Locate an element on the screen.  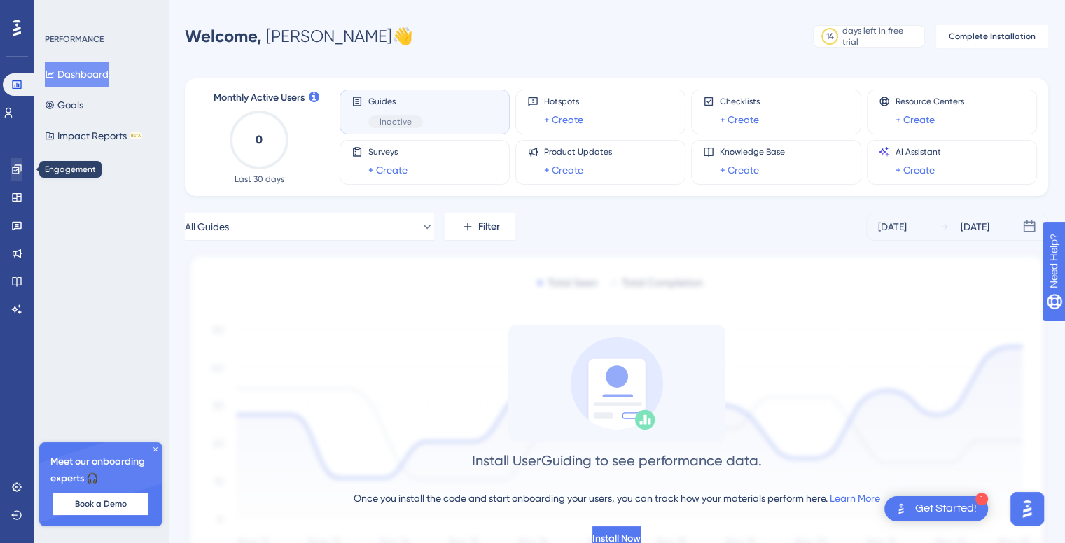
span: Guides is located at coordinates (396, 102).